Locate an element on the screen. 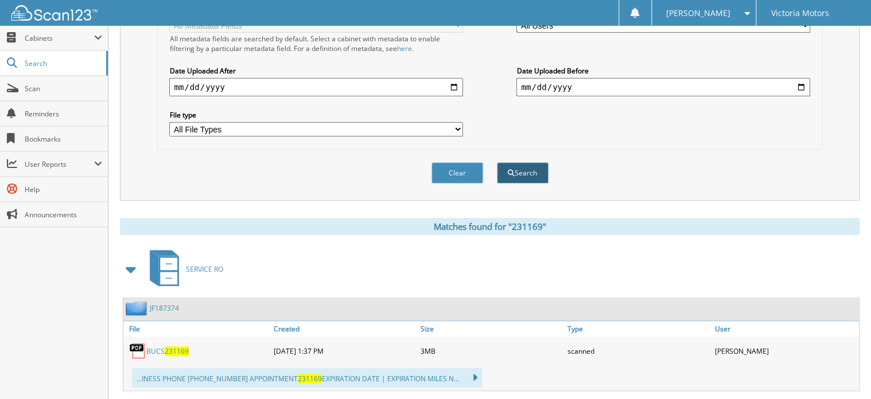 The width and height of the screenshot is (871, 399). input: end is located at coordinates (663, 87).